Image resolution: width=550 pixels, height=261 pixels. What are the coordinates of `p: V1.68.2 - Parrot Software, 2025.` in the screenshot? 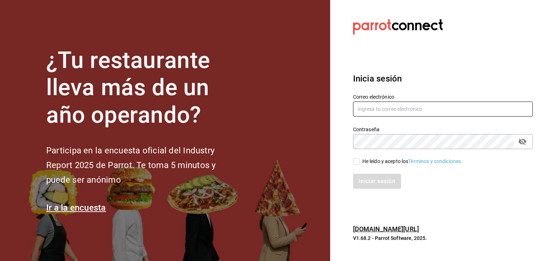 It's located at (443, 238).